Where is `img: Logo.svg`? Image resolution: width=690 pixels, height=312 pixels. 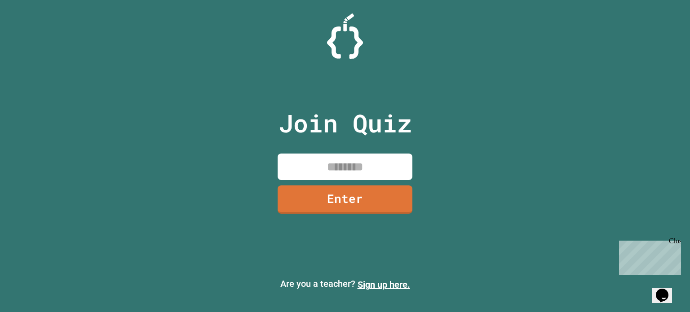
img: Logo.svg is located at coordinates (345, 36).